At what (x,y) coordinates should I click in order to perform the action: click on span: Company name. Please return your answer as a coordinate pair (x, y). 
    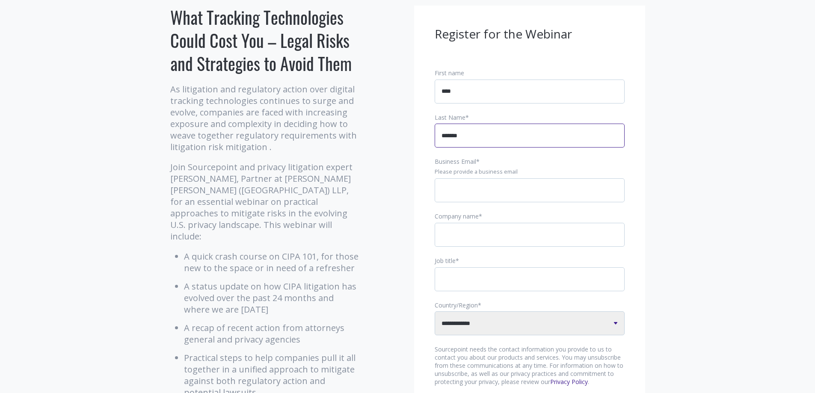
    Looking at the image, I should click on (456, 216).